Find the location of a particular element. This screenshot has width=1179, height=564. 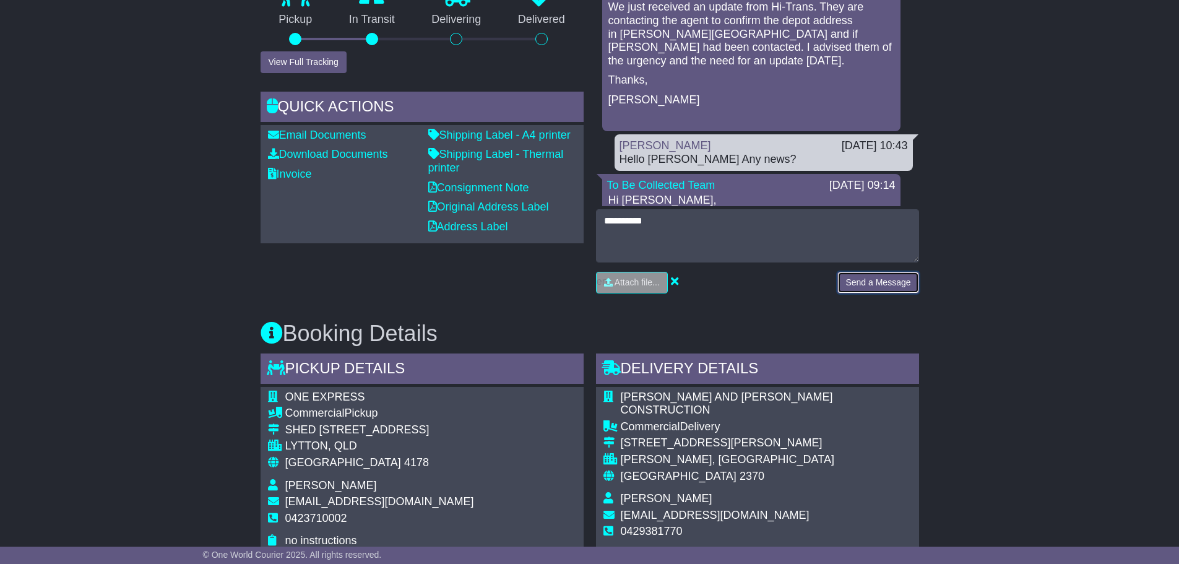

a: Download Documents is located at coordinates (328, 154).